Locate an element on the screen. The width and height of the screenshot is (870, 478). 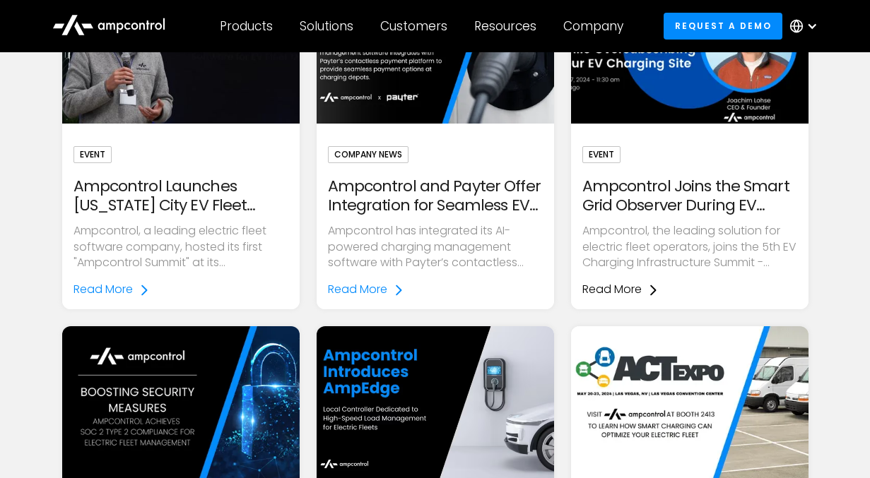
div: Products is located at coordinates (246, 26).